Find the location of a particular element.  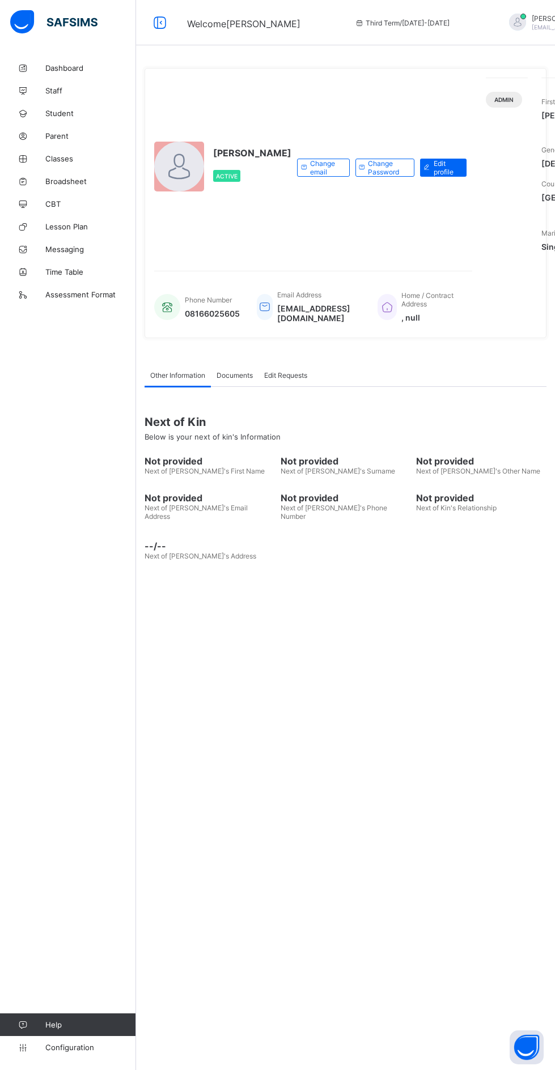

span: Lesson Plan is located at coordinates (91, 227).